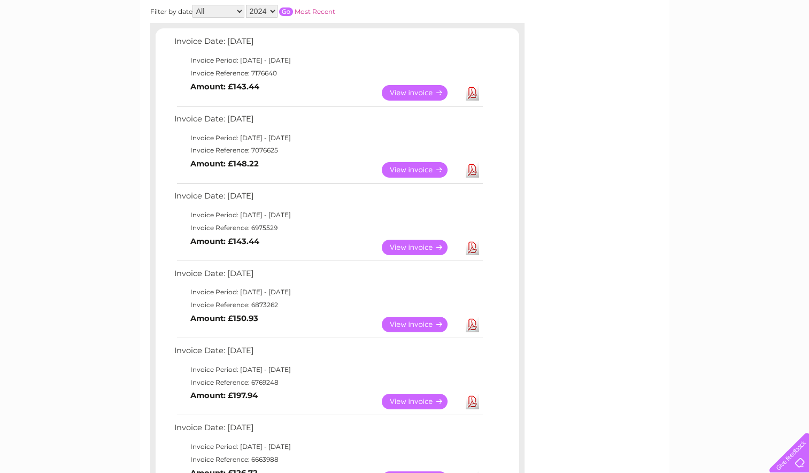  I want to click on a: Log out, so click(786, 49).